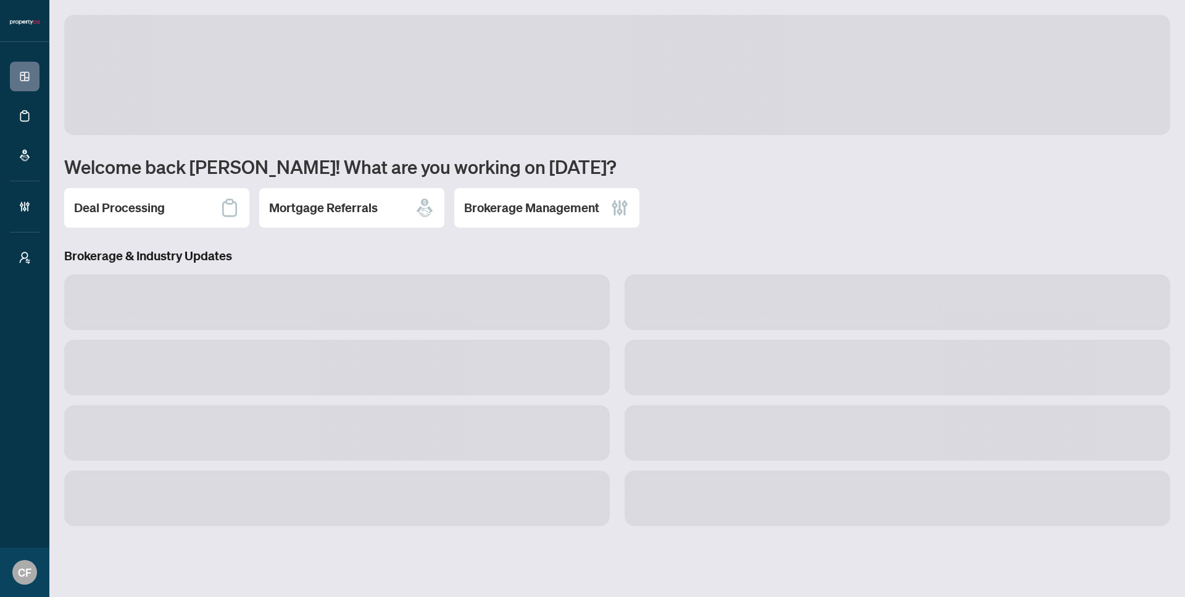 This screenshot has width=1185, height=597. I want to click on img: logo, so click(25, 22).